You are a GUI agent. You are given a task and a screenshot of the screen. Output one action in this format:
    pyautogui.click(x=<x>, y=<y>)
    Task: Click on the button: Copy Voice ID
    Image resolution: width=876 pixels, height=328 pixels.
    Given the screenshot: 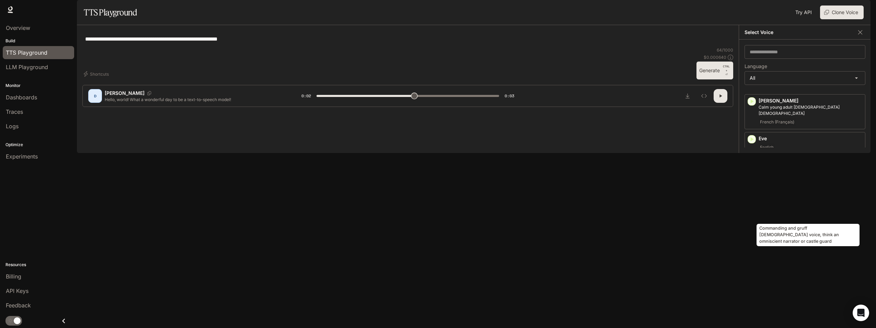 What is the action you would take?
    pyautogui.click(x=149, y=93)
    